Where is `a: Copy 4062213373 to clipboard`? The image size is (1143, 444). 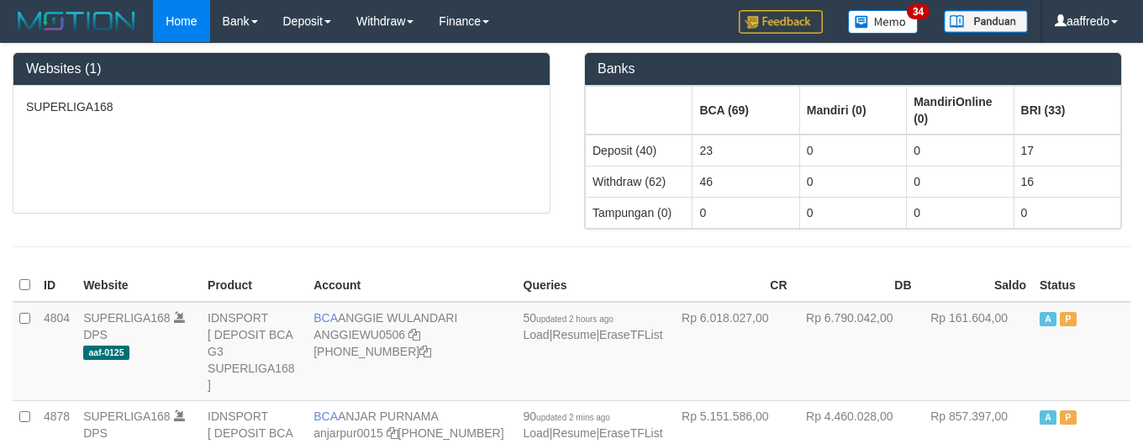
a: Copy 4062213373 to clipboard is located at coordinates (425, 351).